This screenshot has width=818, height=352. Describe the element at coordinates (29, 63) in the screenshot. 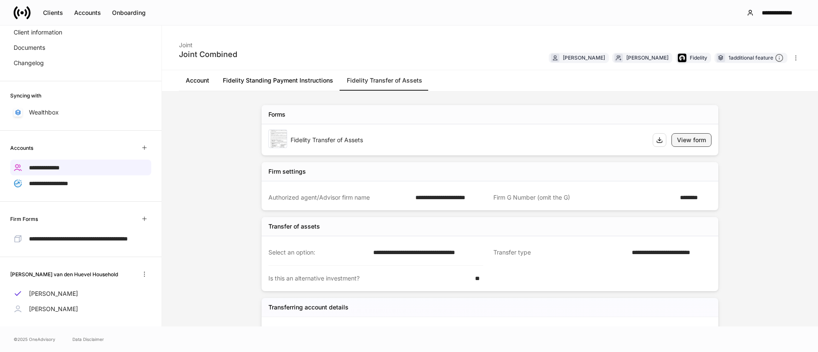

I see `p: Changelog` at that location.